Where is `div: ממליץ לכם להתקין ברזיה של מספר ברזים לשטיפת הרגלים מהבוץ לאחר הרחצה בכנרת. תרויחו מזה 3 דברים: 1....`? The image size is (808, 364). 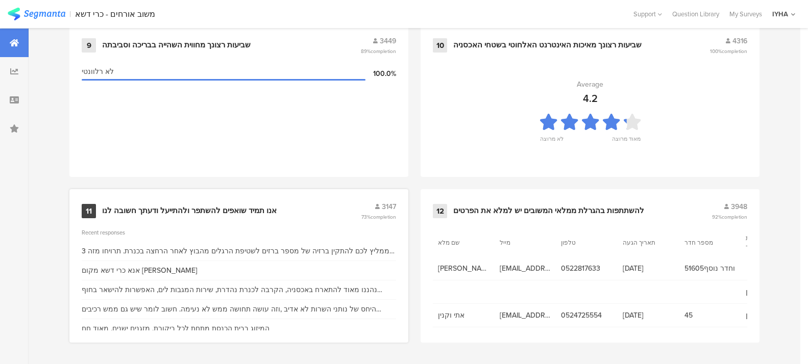
div: ממליץ לכם להתקין ברזיה של מספר ברזים לשטיפת הרגלים מהבוץ לאחר הרחצה בכנרת. תרויחו מזה 3 דברים: 1.... is located at coordinates (239, 251).